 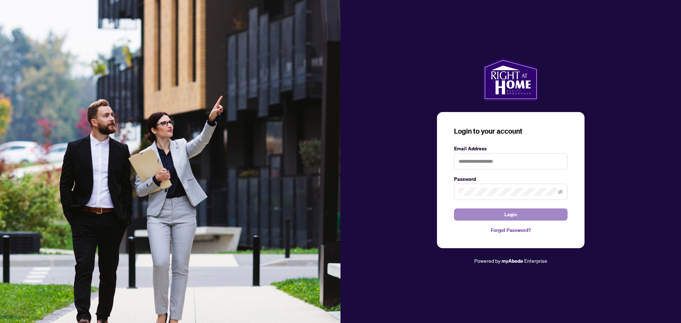 What do you see at coordinates (511, 179) in the screenshot?
I see `label: Password` at bounding box center [511, 179].